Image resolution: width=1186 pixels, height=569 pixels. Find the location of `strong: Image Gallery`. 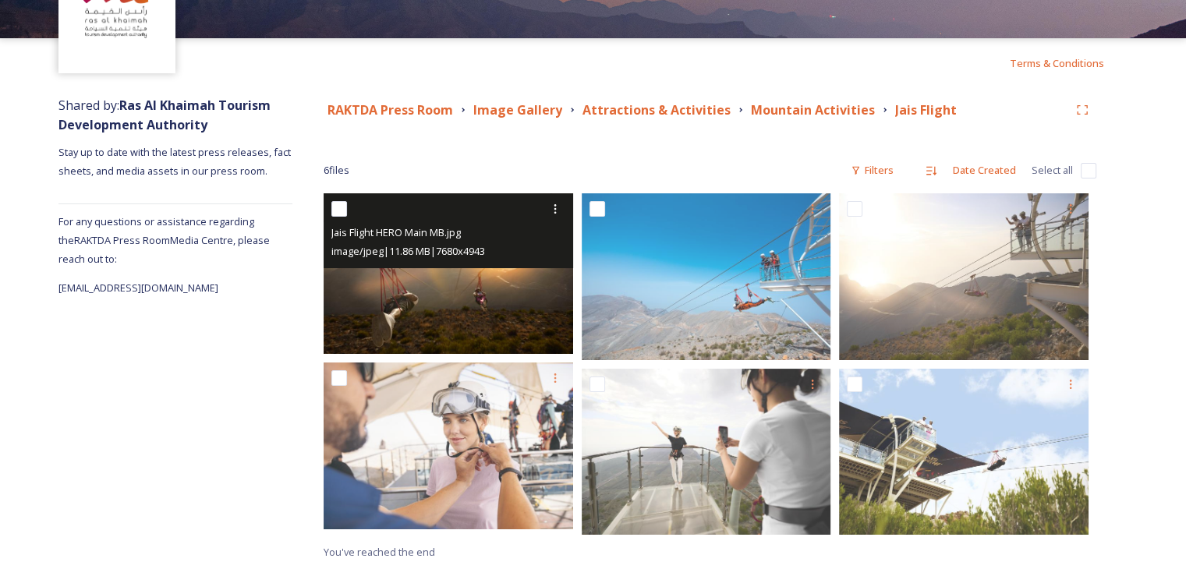

strong: Image Gallery is located at coordinates (518, 110).